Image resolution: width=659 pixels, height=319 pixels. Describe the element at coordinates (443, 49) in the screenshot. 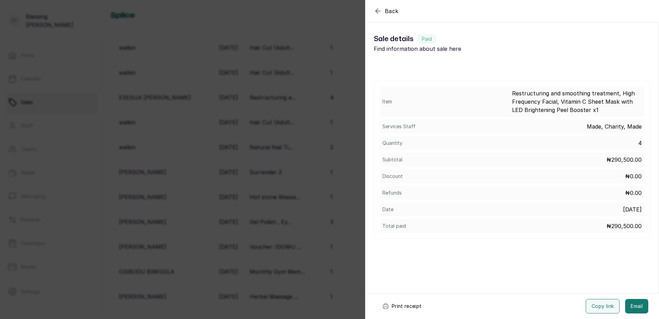

I see `p: Find information about sale here` at that location.